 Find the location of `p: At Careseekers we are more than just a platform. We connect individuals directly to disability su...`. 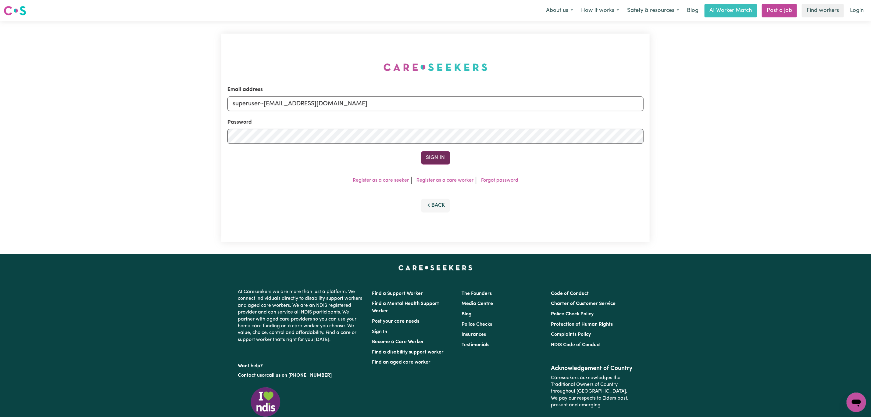

p: At Careseekers we are more than just a platform. We connect individuals directly to disability su... is located at coordinates (302, 315).